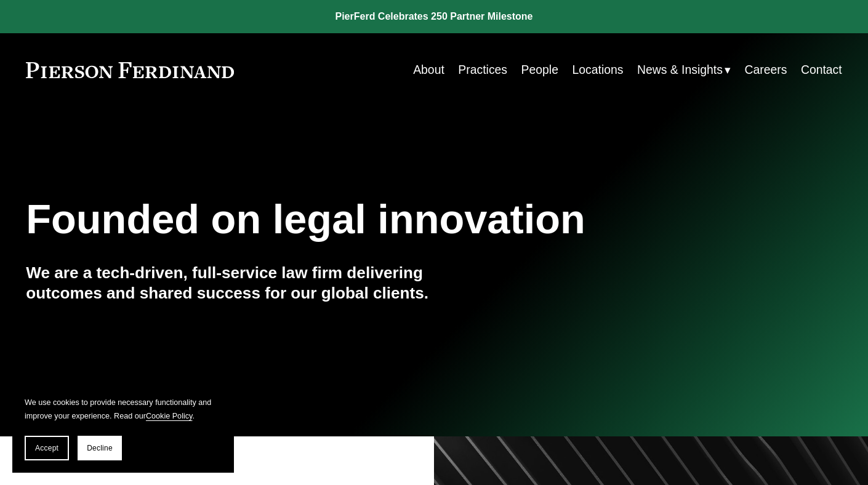 This screenshot has width=868, height=485. I want to click on a: Contact, so click(821, 70).